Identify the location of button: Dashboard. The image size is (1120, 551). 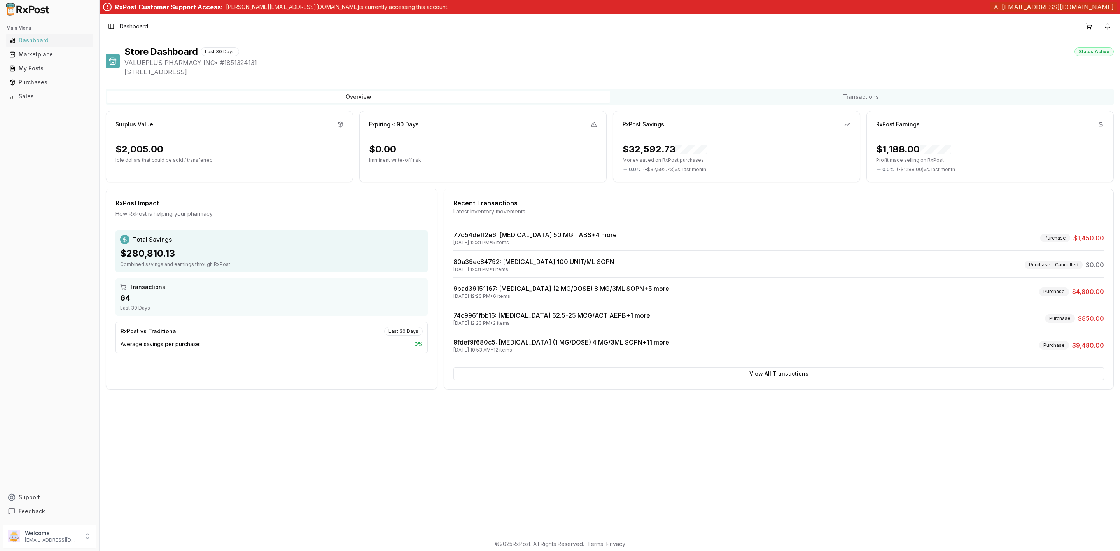
(49, 40).